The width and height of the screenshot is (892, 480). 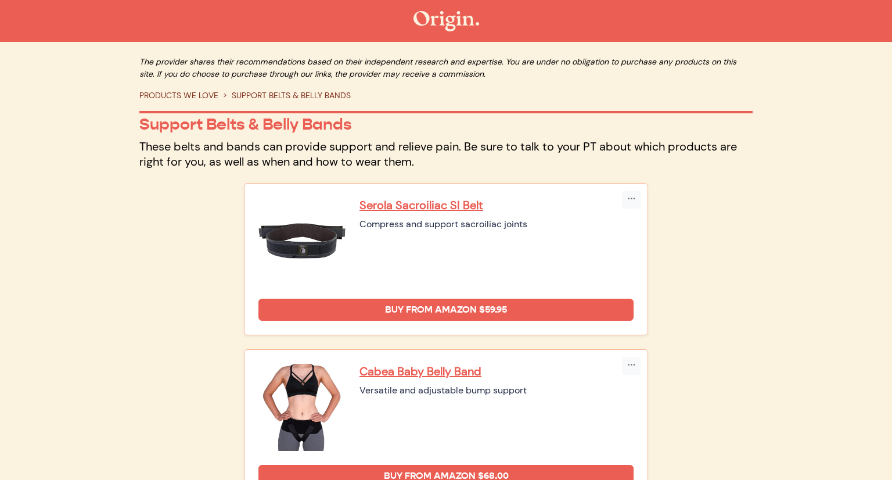 I want to click on a: PRODUCTS WE LOVE, so click(x=179, y=95).